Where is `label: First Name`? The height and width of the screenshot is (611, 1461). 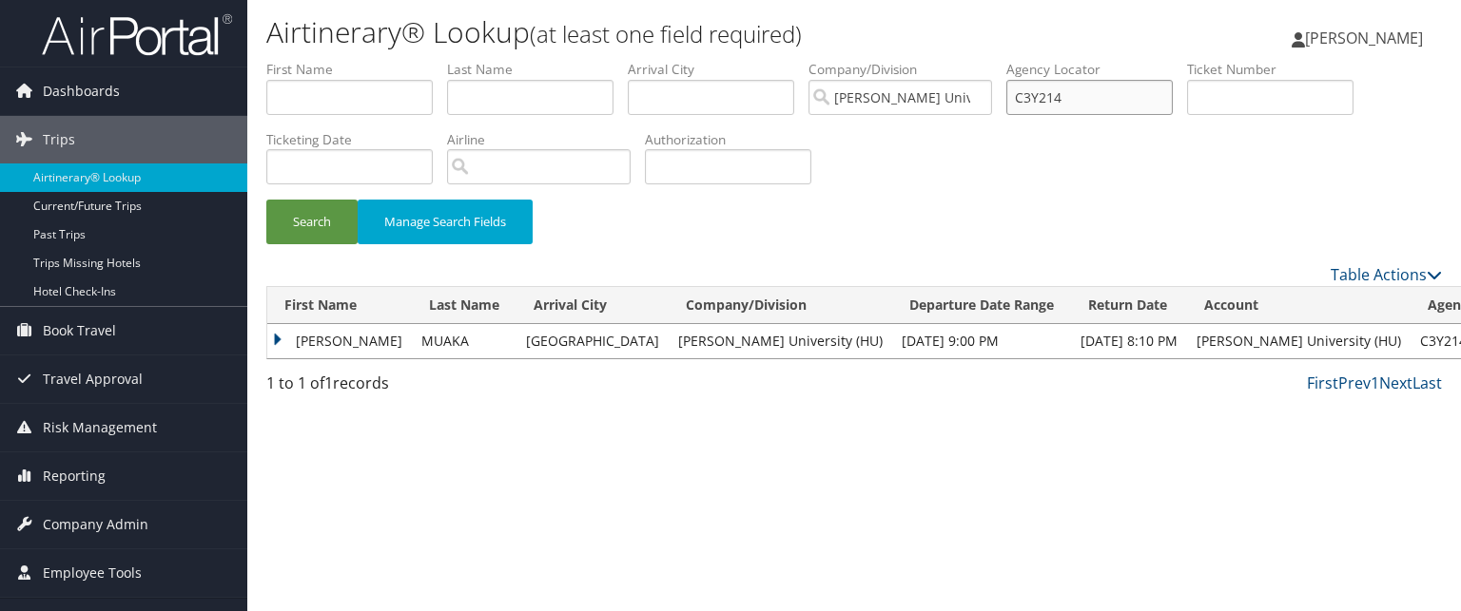 label: First Name is located at coordinates (357, 69).